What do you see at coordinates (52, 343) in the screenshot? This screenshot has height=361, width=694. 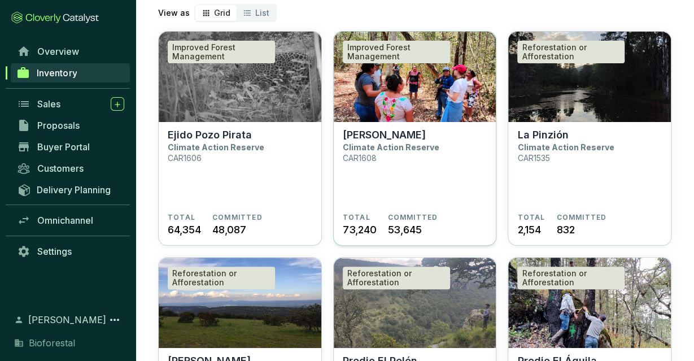 I see `span: Bioforestal` at bounding box center [52, 343].